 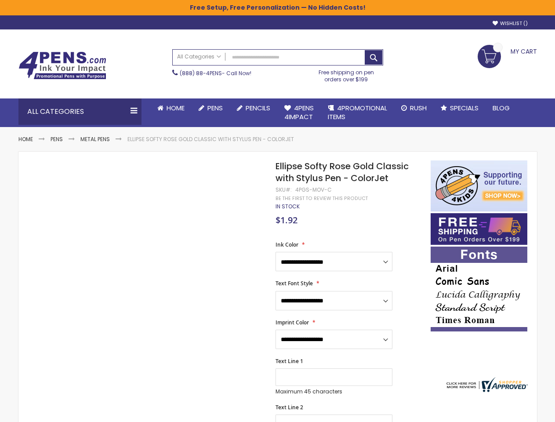 What do you see at coordinates (510, 23) in the screenshot?
I see `a: Wishlist` at bounding box center [510, 23].